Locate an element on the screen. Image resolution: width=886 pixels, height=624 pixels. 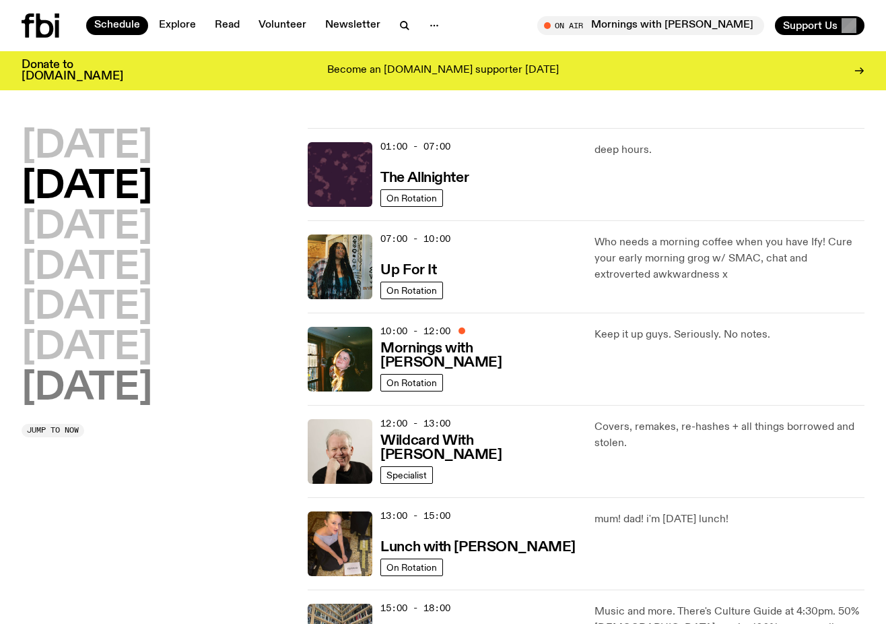
a: Stuart is smiling charmingly, wearing a black t-shirt against a stark white background. is located at coordinates (340, 451).